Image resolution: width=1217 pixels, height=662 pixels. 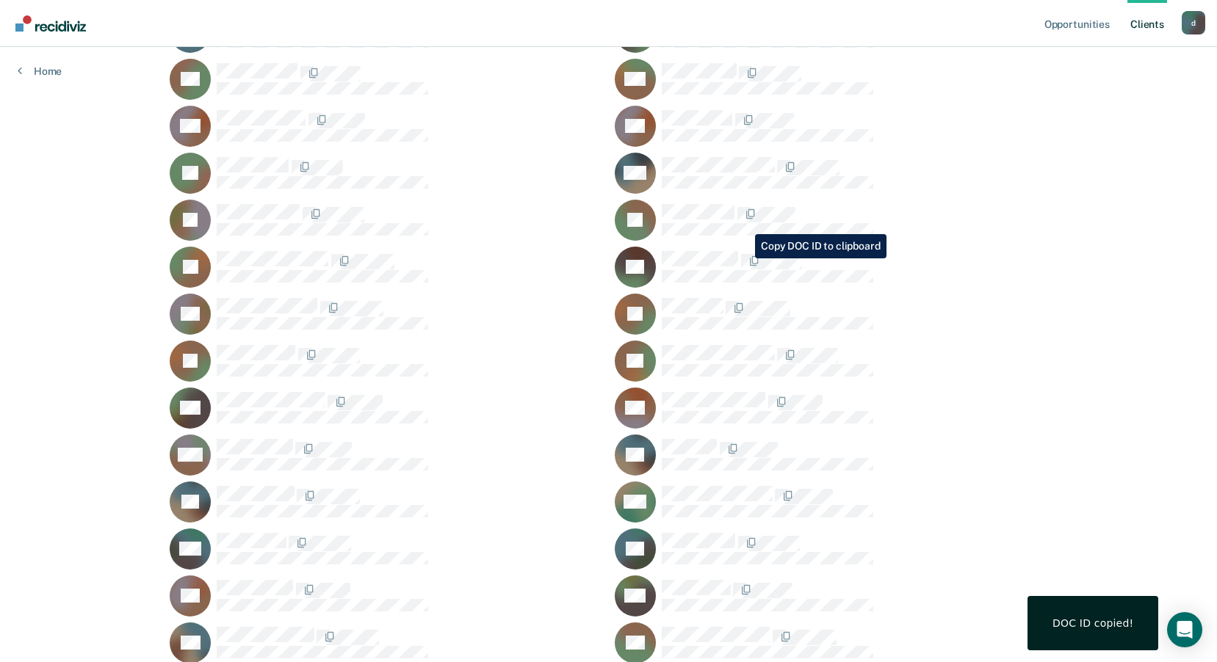 I want to click on div: Open Intercom Messenger, so click(x=1185, y=630).